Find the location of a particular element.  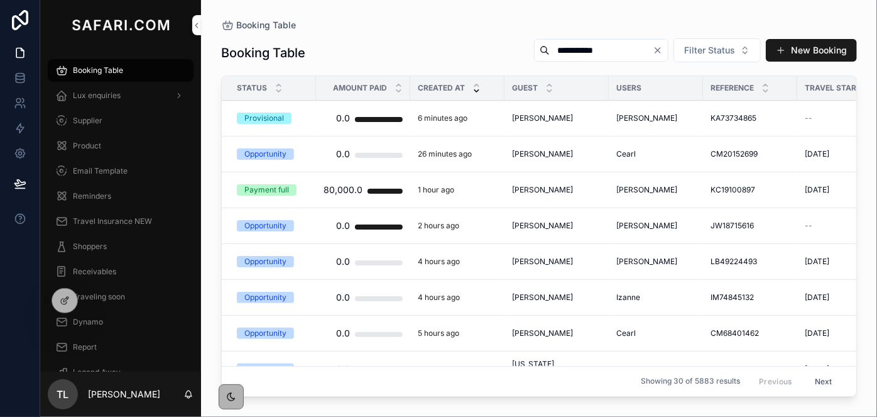

a: Email Template is located at coordinates (121, 171).